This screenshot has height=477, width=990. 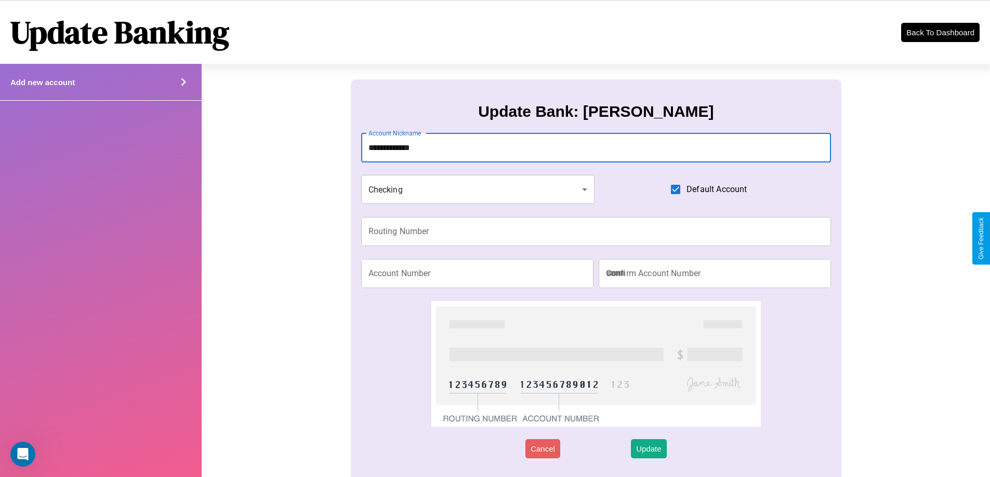 I want to click on h1: Update Banking, so click(x=120, y=32).